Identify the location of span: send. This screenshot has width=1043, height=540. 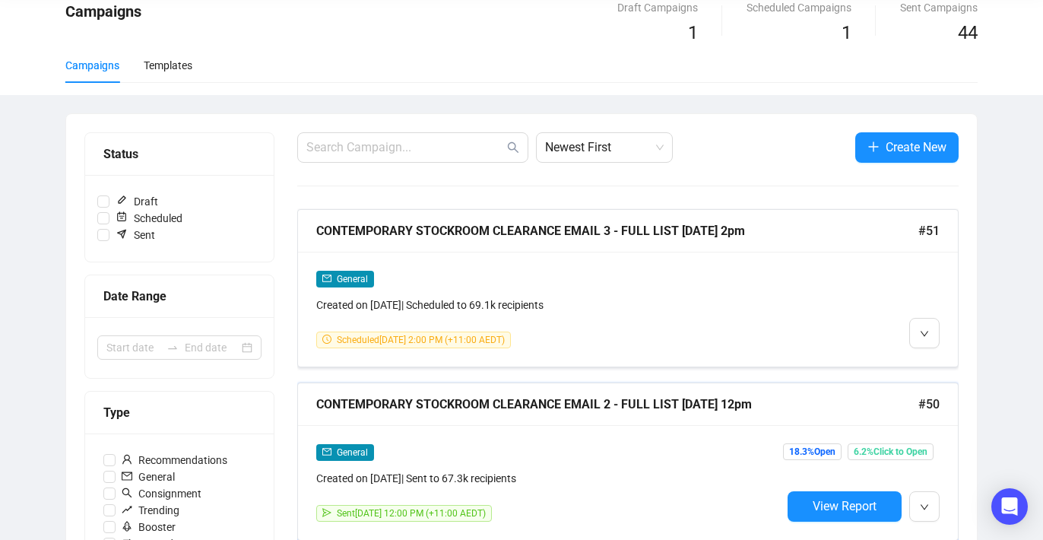
(327, 513).